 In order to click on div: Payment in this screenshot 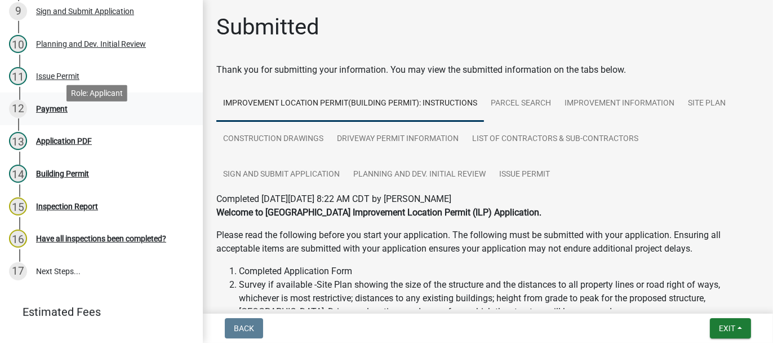, I will do `click(52, 109)`.